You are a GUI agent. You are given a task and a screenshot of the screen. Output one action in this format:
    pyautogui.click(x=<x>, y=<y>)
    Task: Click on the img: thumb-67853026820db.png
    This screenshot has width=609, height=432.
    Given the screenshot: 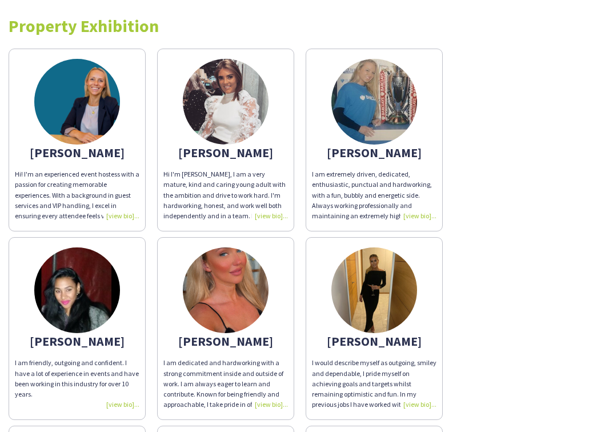 What is the action you would take?
    pyautogui.click(x=226, y=290)
    